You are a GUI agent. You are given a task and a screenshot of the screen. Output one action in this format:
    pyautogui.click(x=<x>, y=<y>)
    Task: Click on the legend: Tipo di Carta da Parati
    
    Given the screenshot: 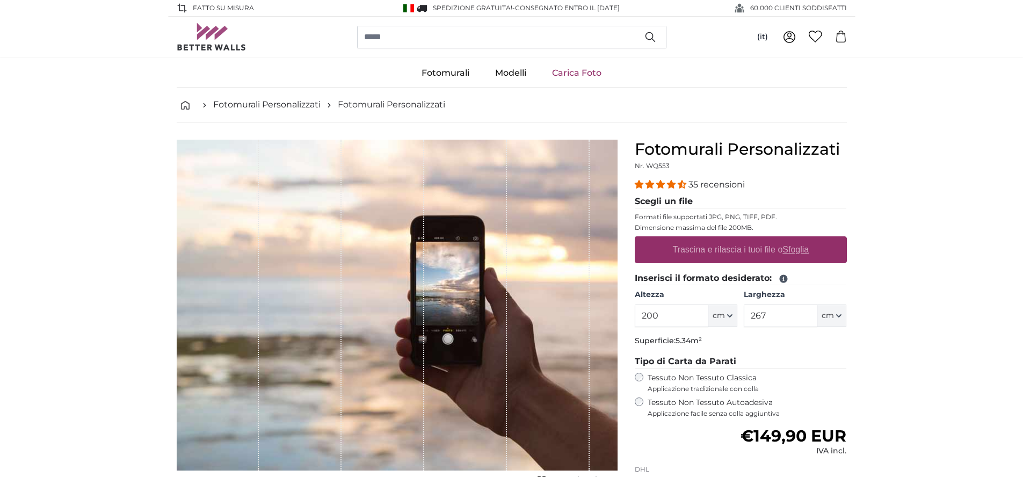 What is the action you would take?
    pyautogui.click(x=740, y=361)
    